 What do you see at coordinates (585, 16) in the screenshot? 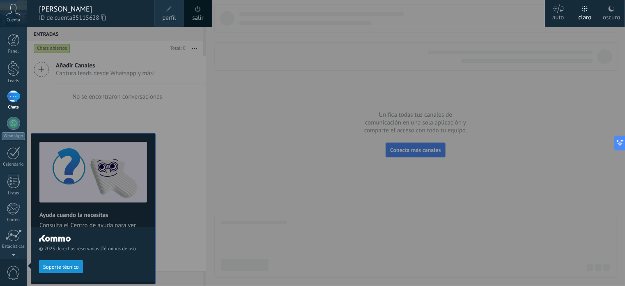
I see `div: claro` at bounding box center [585, 16].